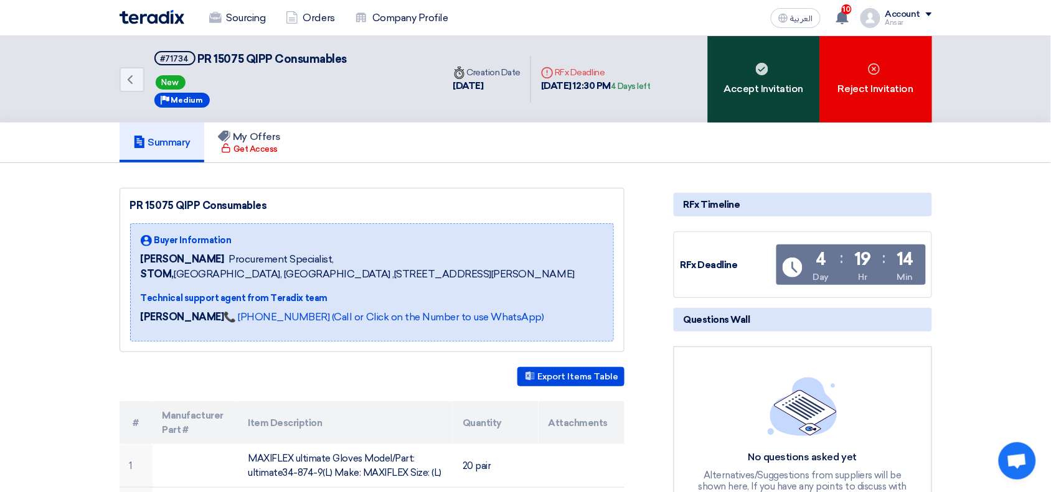 The image size is (1051, 492). I want to click on button: العربية, so click(796, 18).